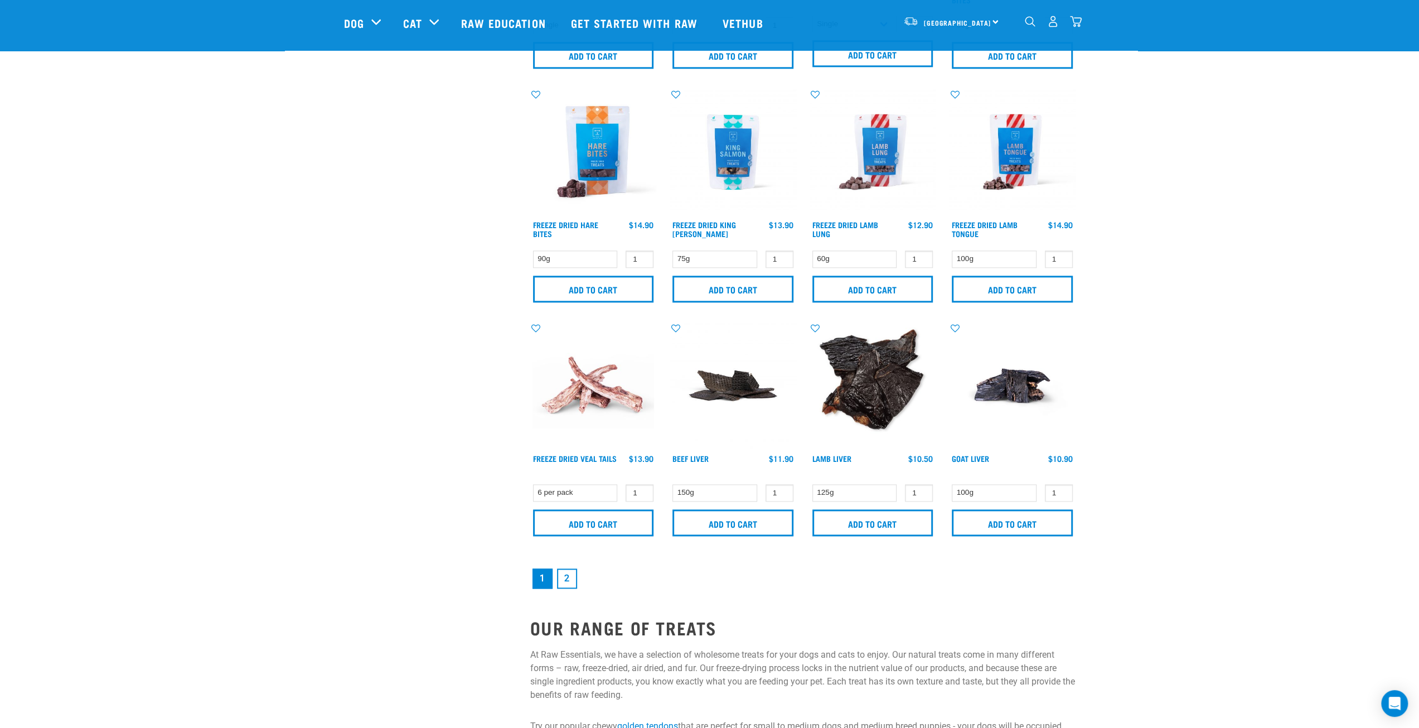  What do you see at coordinates (505, 23) in the screenshot?
I see `a: Raw Education` at bounding box center [505, 23].